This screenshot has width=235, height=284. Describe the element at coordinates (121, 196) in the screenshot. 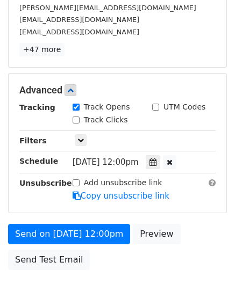

I see `a: Copy unsubscribe link` at that location.